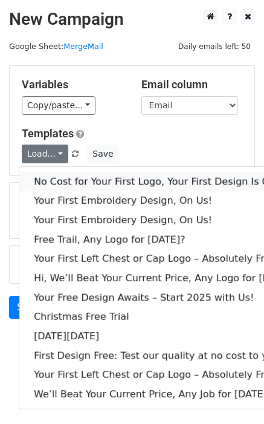  I want to click on a: Send, so click(29, 307).